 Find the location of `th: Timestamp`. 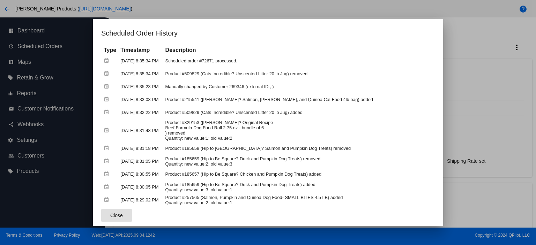

th: Timestamp is located at coordinates (141, 50).